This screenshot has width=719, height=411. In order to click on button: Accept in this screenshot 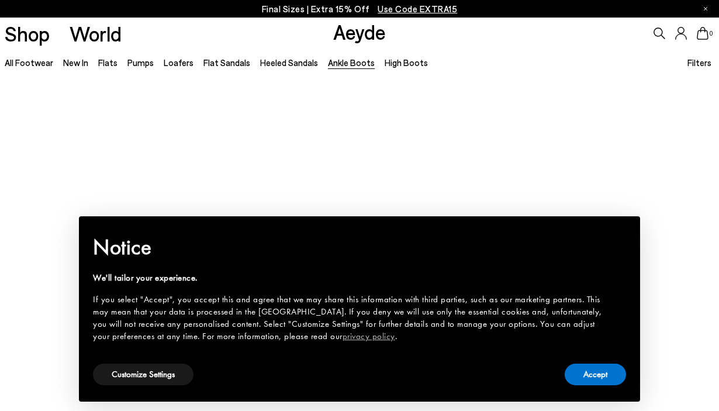, I will do `click(595, 374)`.